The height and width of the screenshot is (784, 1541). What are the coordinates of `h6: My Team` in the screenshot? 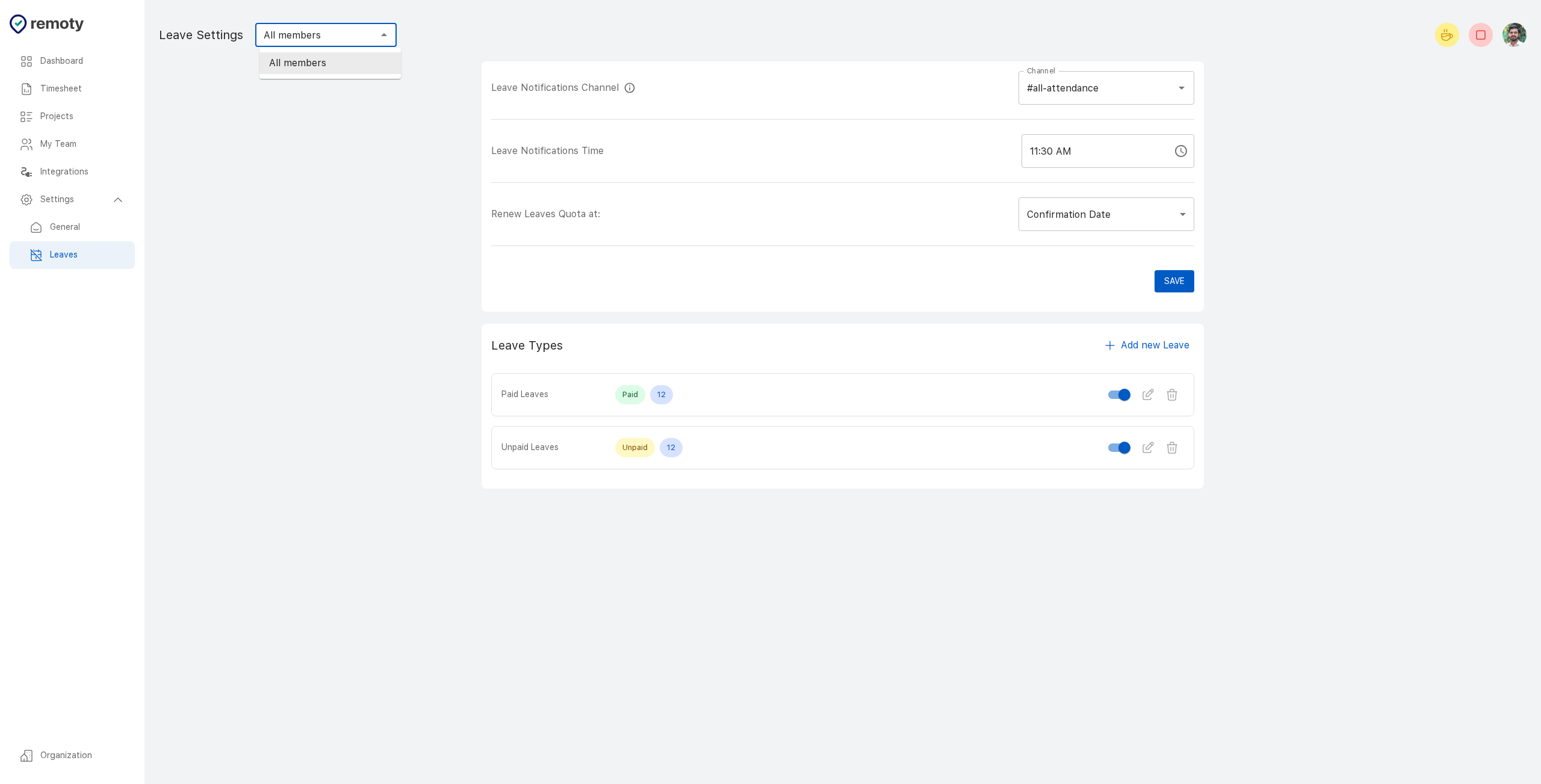 It's located at (83, 145).